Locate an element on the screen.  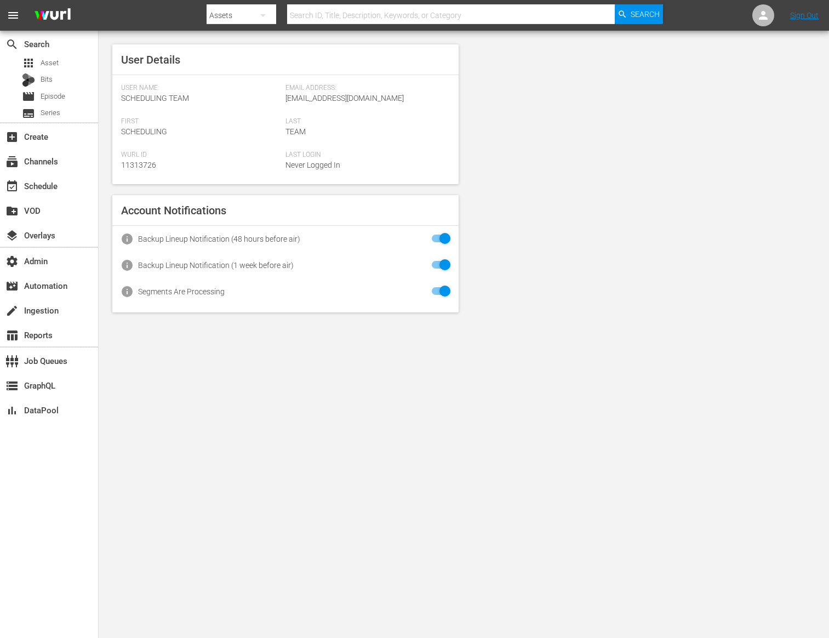
span: Channels is located at coordinates (12, 162).